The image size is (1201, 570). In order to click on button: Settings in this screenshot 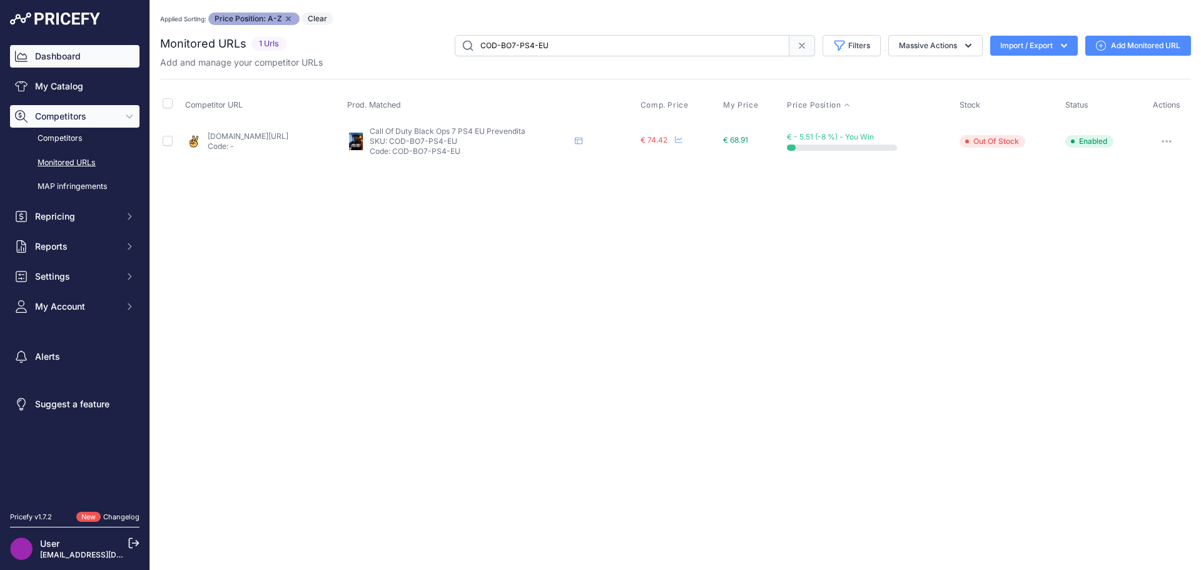, I will do `click(74, 277)`.